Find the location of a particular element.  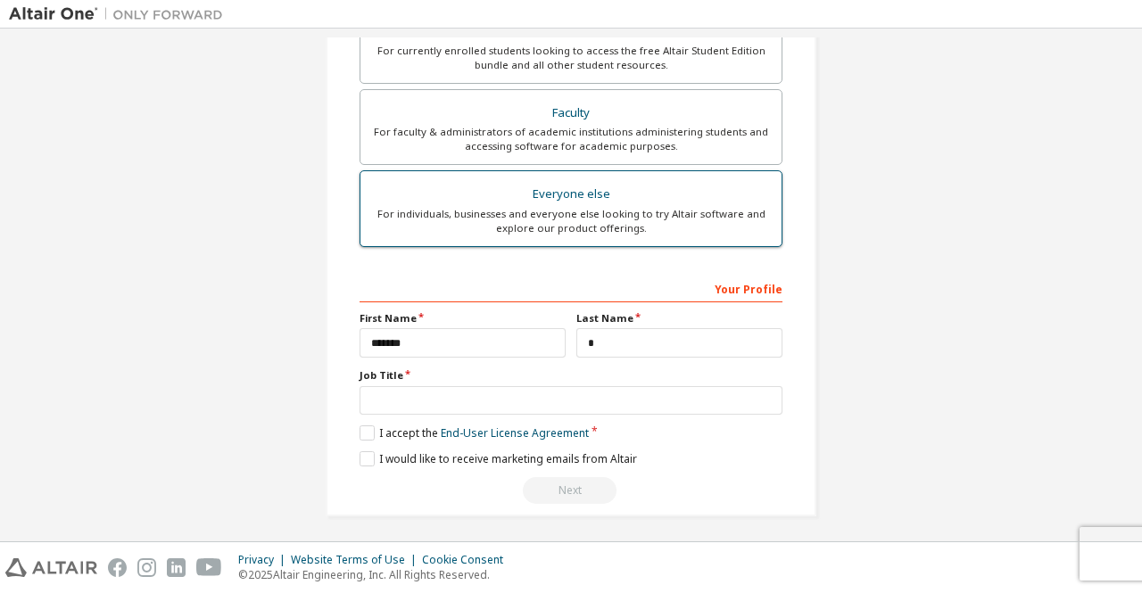

a: End-User License Agreement is located at coordinates (515, 433).